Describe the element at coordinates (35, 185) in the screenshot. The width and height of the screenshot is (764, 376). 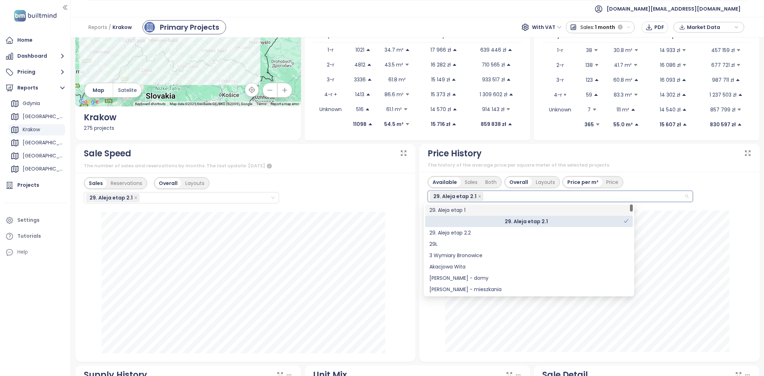
I see `a: Projects` at that location.